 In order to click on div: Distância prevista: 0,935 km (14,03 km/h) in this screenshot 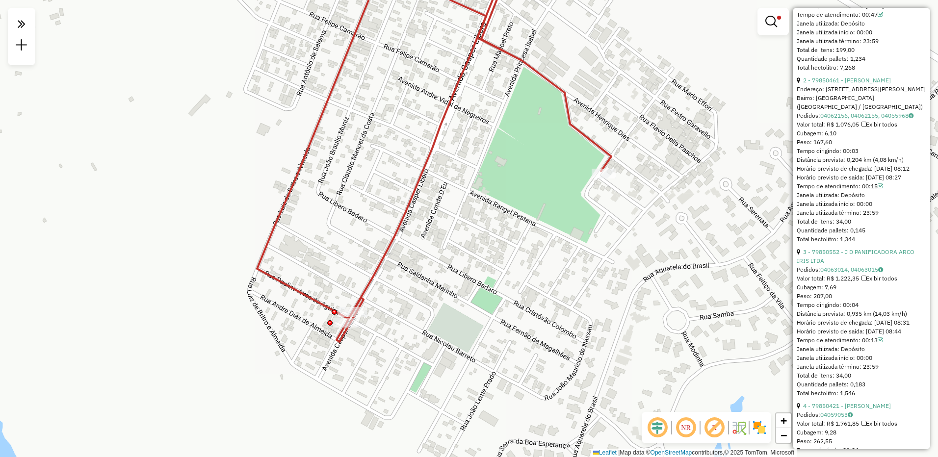, I will do `click(861, 314)`.